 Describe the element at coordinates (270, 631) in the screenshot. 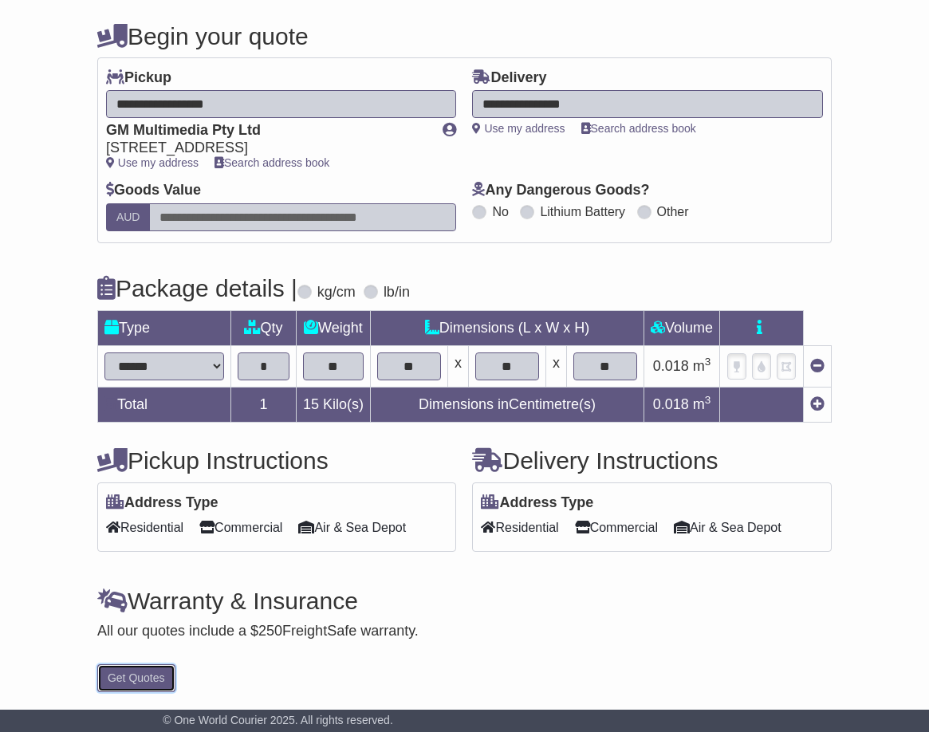

I see `span: 250` at that location.